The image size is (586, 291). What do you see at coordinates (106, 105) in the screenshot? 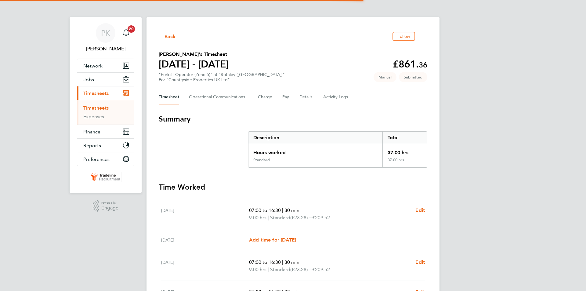
I see `nav: Main navigation` at bounding box center [106, 105].